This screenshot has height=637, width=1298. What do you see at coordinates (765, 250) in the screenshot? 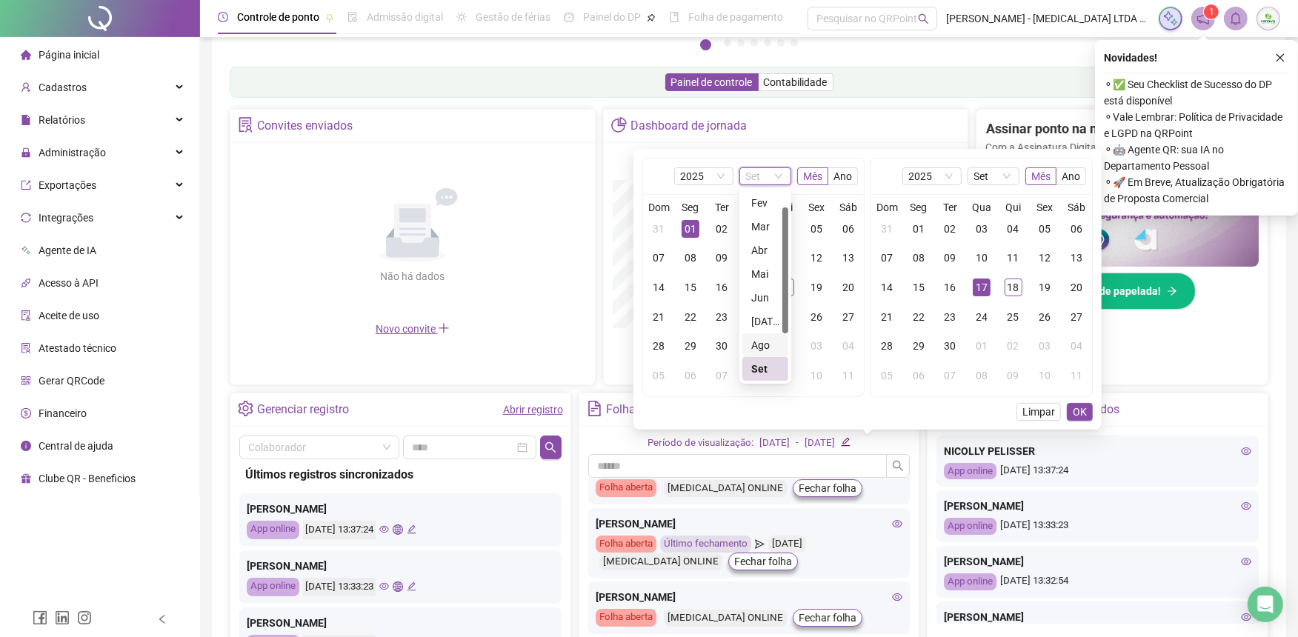
I see `div: Abr` at bounding box center [765, 250].